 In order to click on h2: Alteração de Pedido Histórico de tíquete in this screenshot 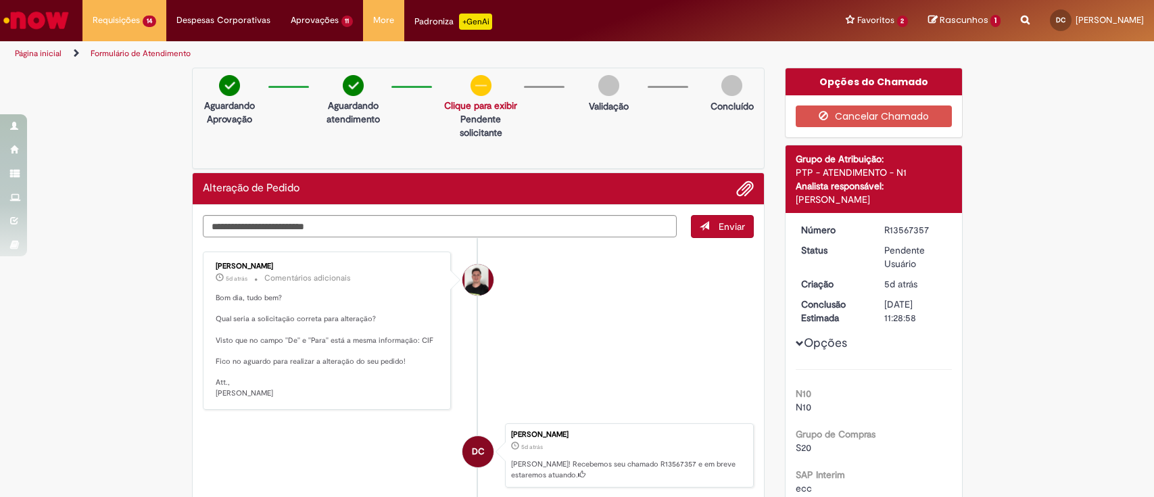, I will do `click(251, 189)`.